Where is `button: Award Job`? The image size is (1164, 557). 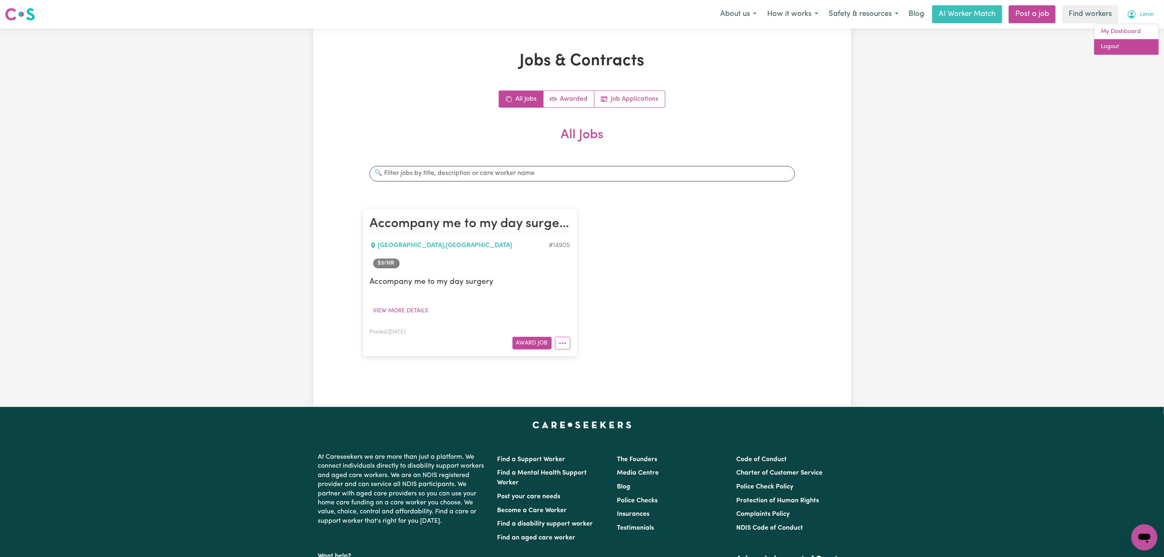
button: Award Job is located at coordinates (532, 343).